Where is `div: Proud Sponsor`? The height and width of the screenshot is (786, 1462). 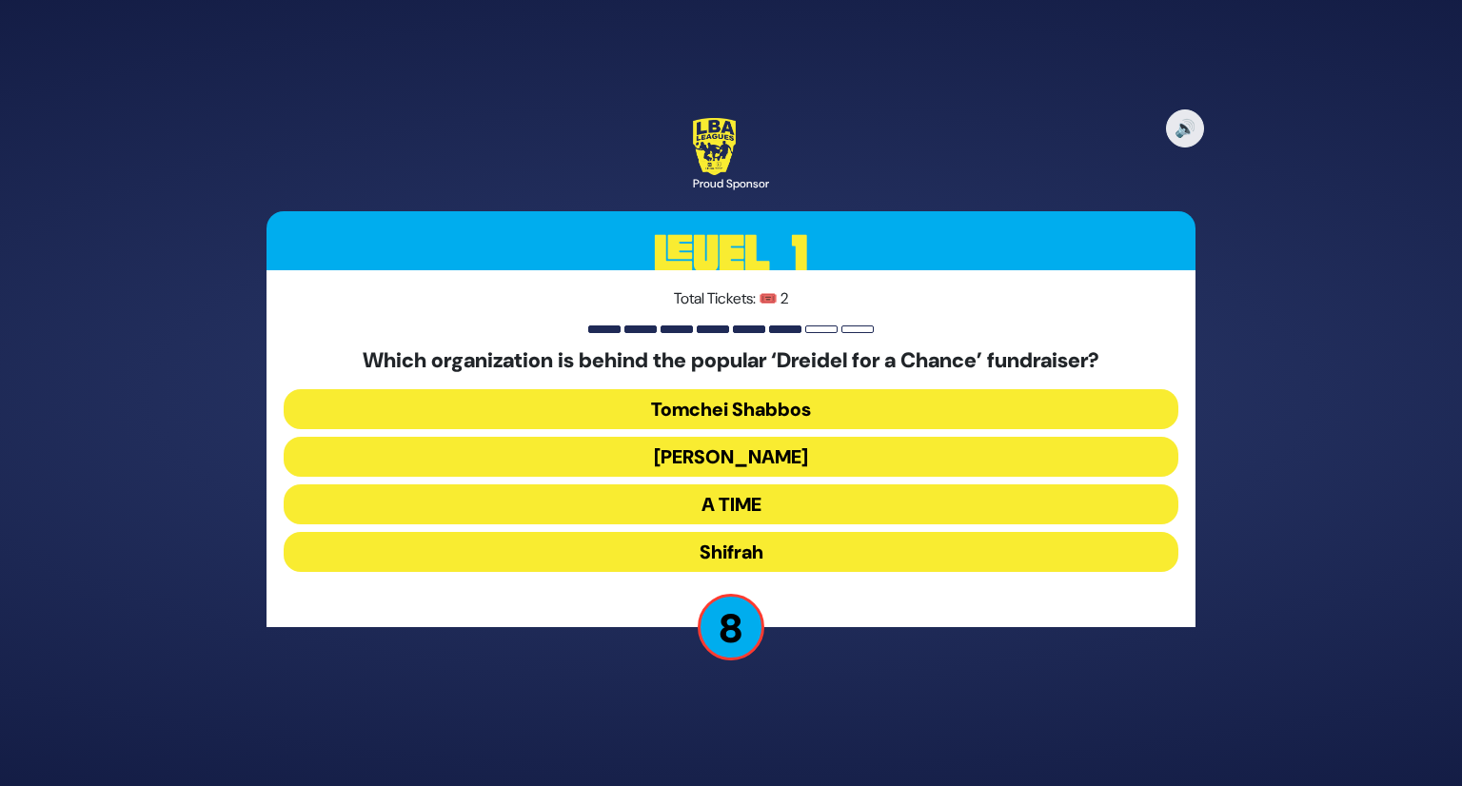 div: Proud Sponsor is located at coordinates (731, 184).